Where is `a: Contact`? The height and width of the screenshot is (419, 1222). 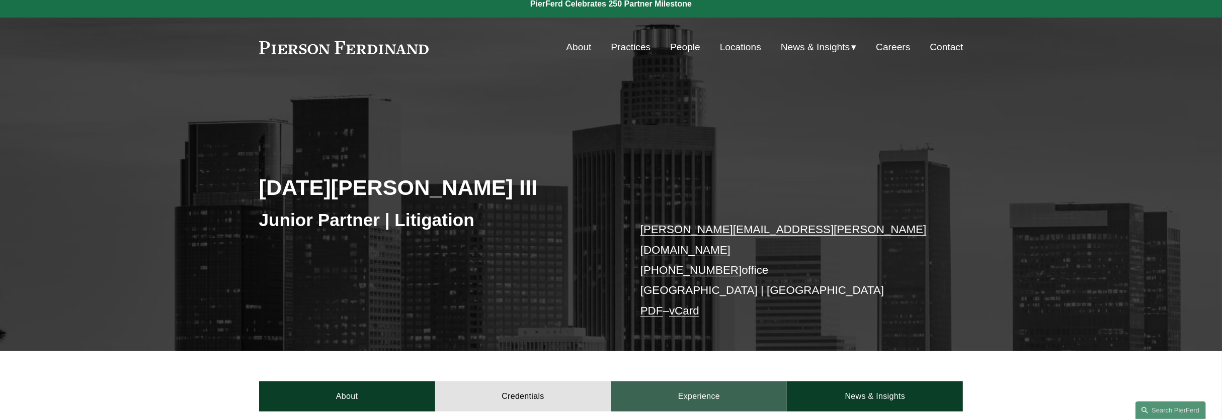
a: Contact is located at coordinates (946, 47).